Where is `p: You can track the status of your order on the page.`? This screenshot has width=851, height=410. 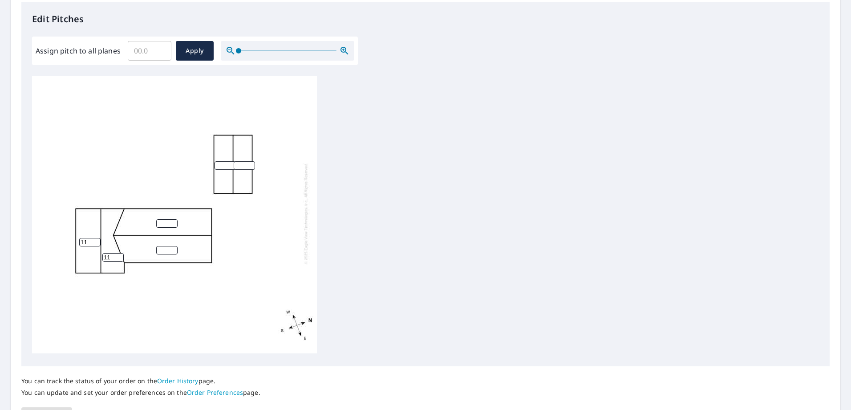 p: You can track the status of your order on the page. is located at coordinates (141, 381).